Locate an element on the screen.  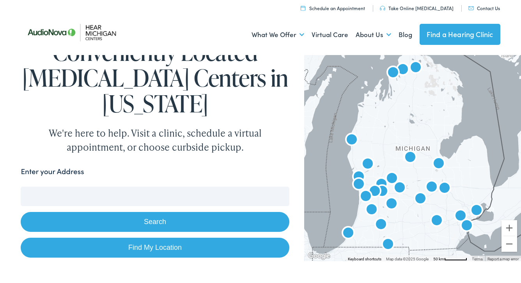
a: Virtual Care is located at coordinates (330, 35).